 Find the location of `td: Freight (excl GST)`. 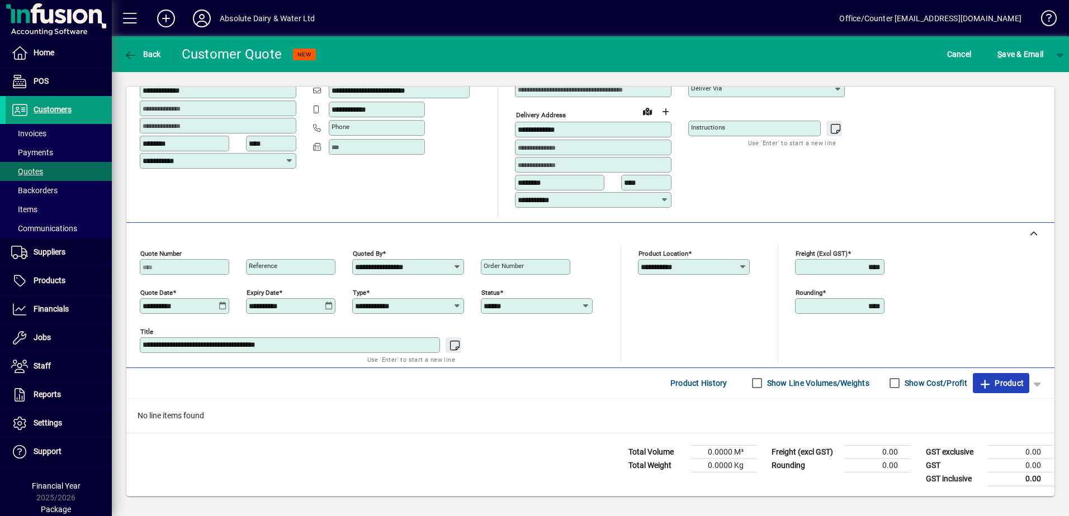

td: Freight (excl GST) is located at coordinates (805, 452).